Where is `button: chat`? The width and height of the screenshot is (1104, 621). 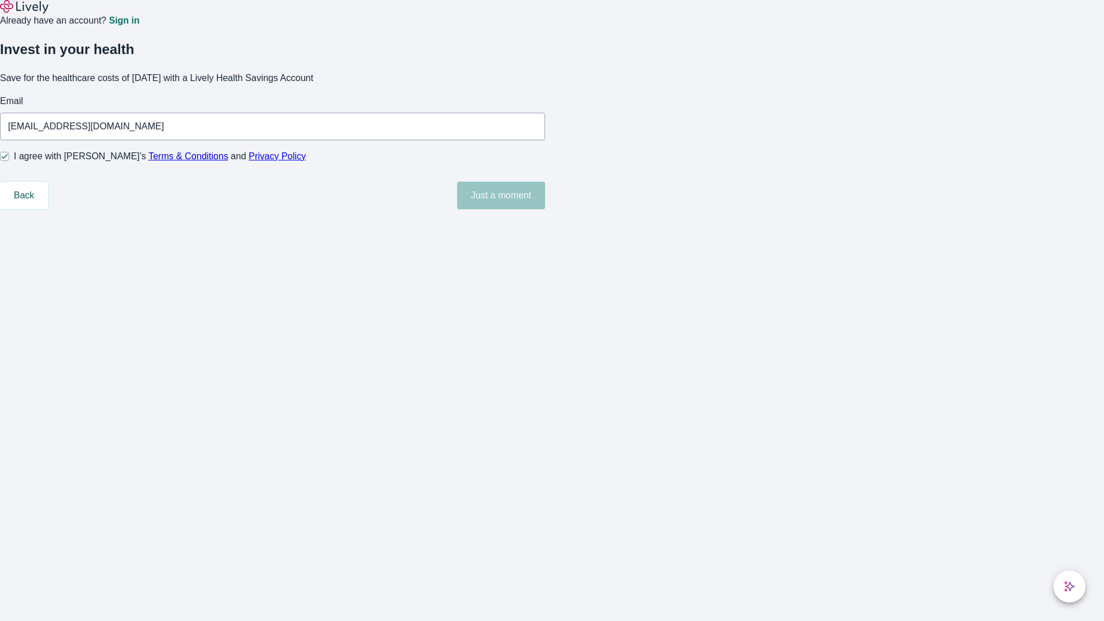 button: chat is located at coordinates (1070, 587).